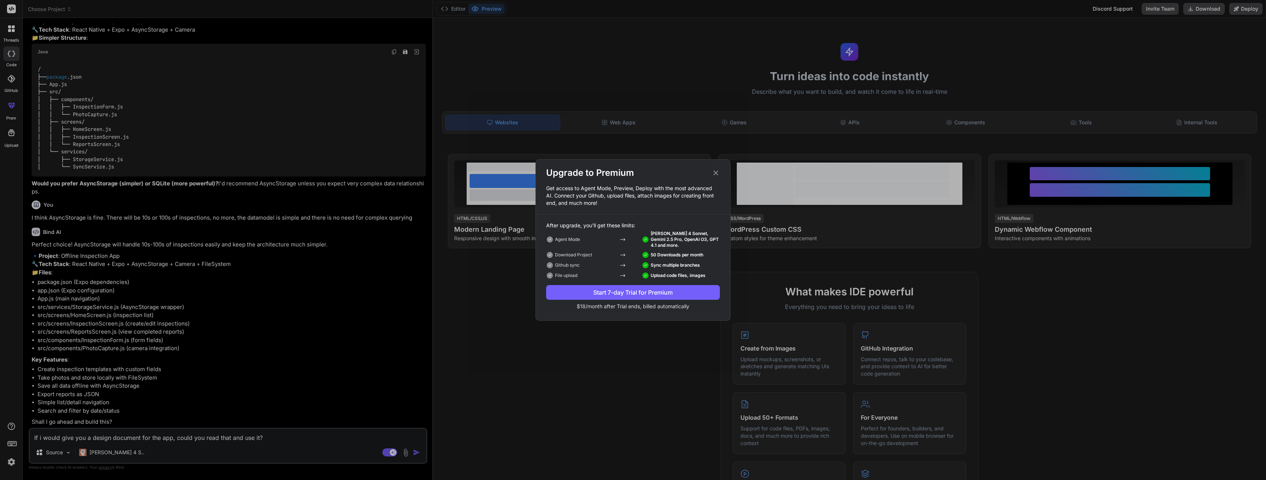  I want to click on p: Agent Mode, so click(568, 240).